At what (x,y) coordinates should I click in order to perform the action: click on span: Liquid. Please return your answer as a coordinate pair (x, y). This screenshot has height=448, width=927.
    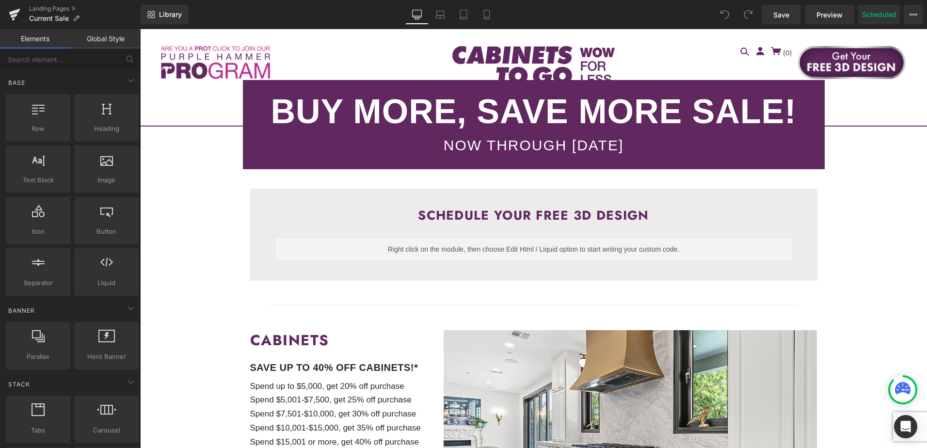
    Looking at the image, I should click on (106, 283).